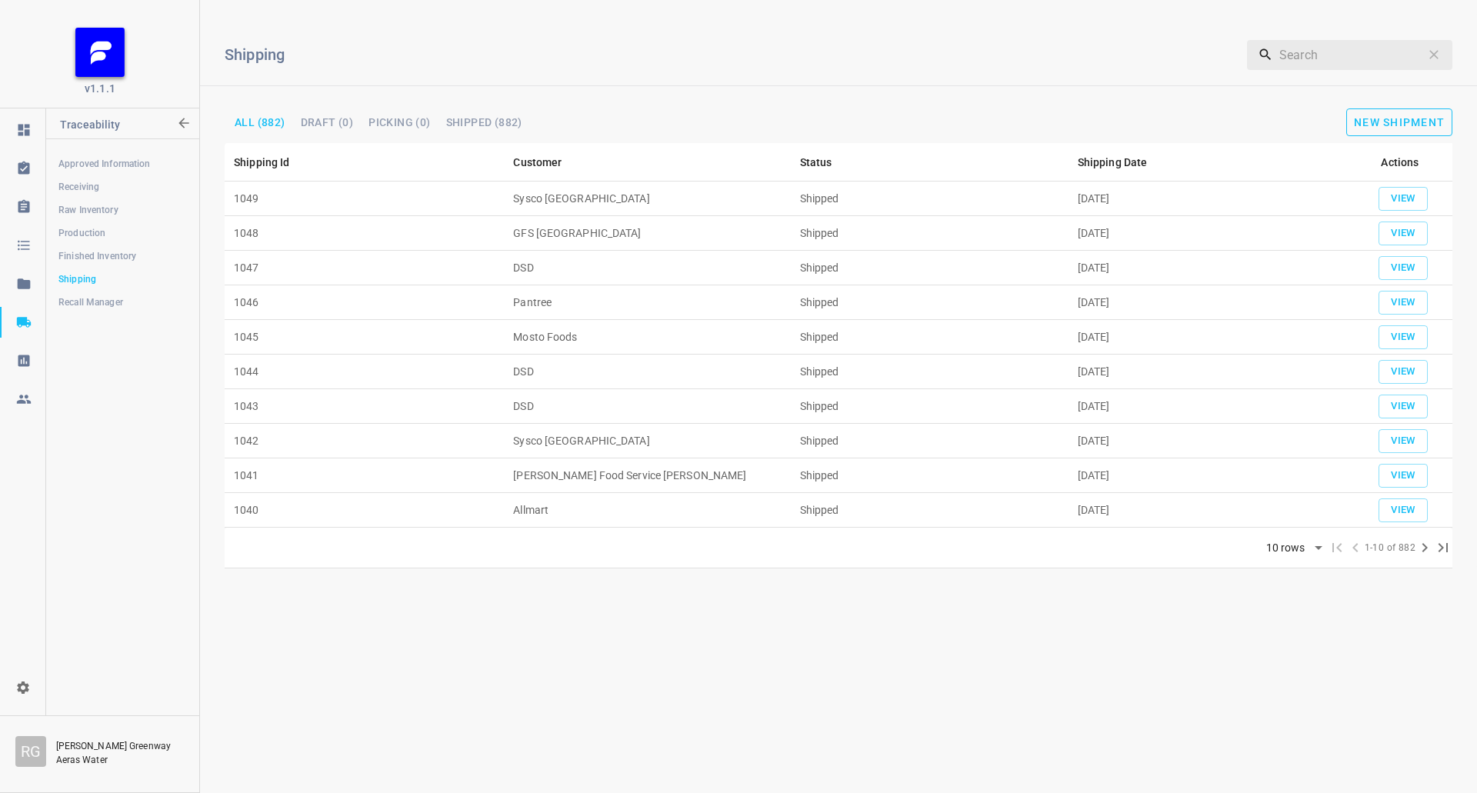 This screenshot has width=1477, height=793. Describe the element at coordinates (1113, 162) in the screenshot. I see `div: Shipping Date` at that location.